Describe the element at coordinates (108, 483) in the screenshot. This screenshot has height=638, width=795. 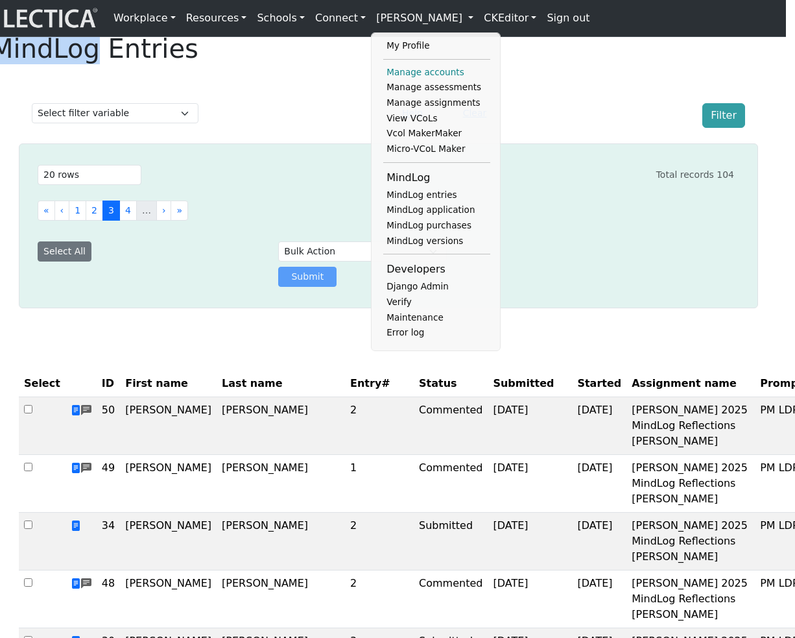
I see `td: 49` at that location.